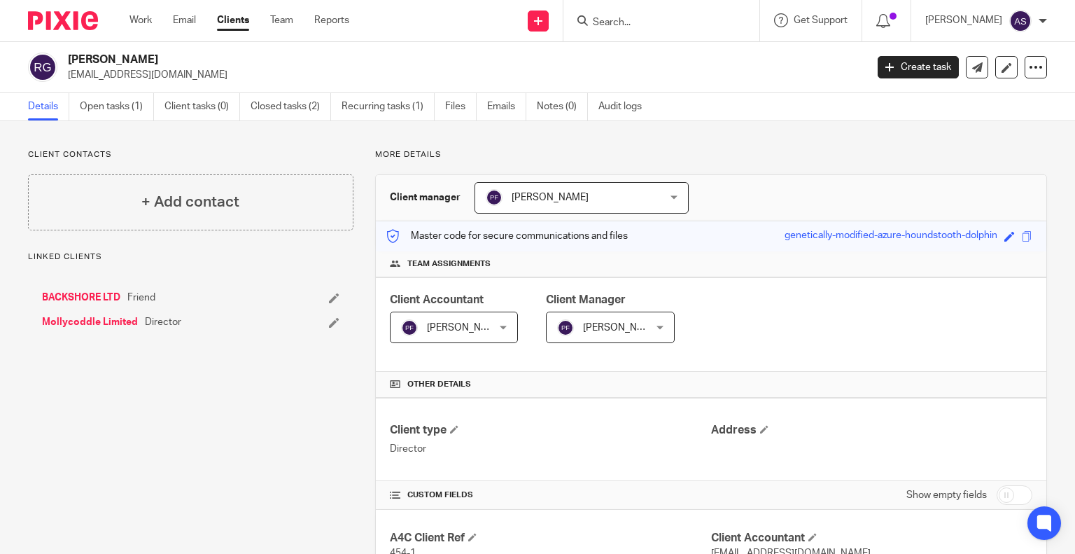  Describe the element at coordinates (63, 20) in the screenshot. I see `img: Pixie` at that location.